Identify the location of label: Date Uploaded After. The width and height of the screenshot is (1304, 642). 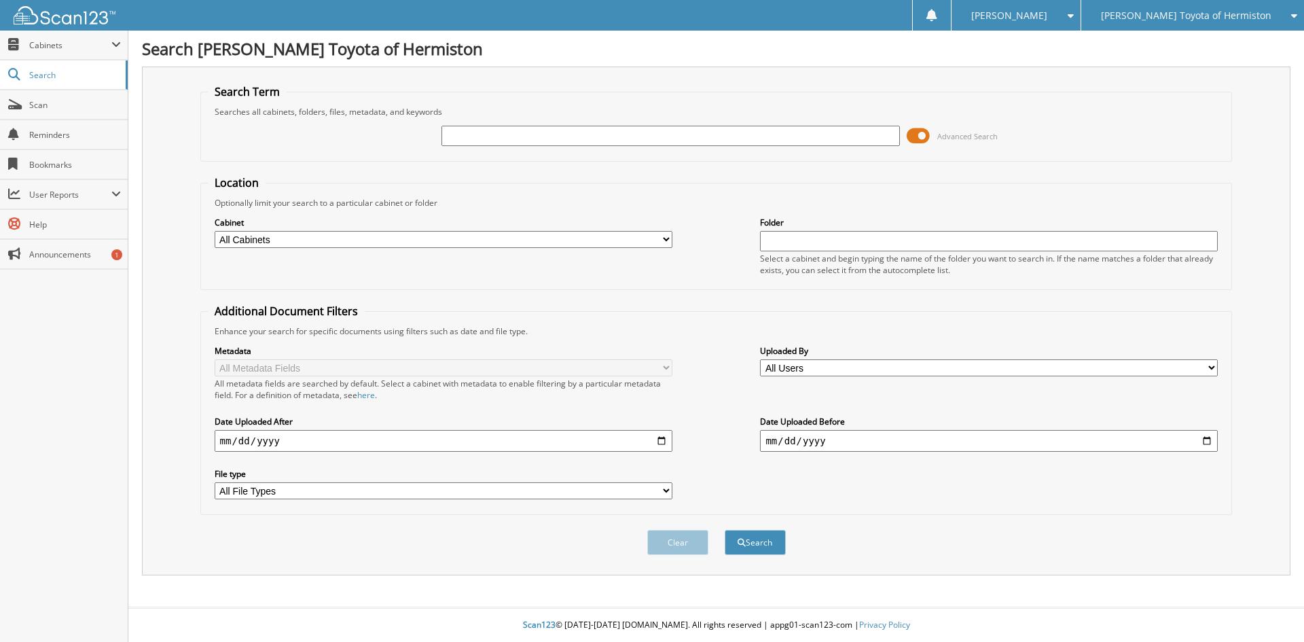
(443, 421).